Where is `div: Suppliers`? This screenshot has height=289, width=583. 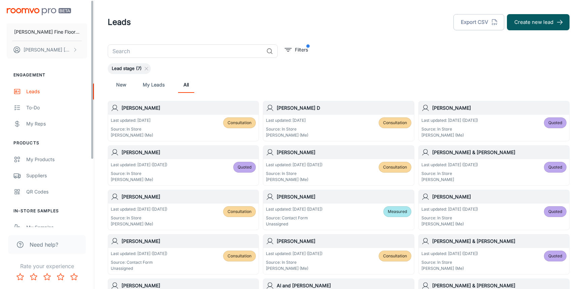 div: Suppliers is located at coordinates (57, 176).